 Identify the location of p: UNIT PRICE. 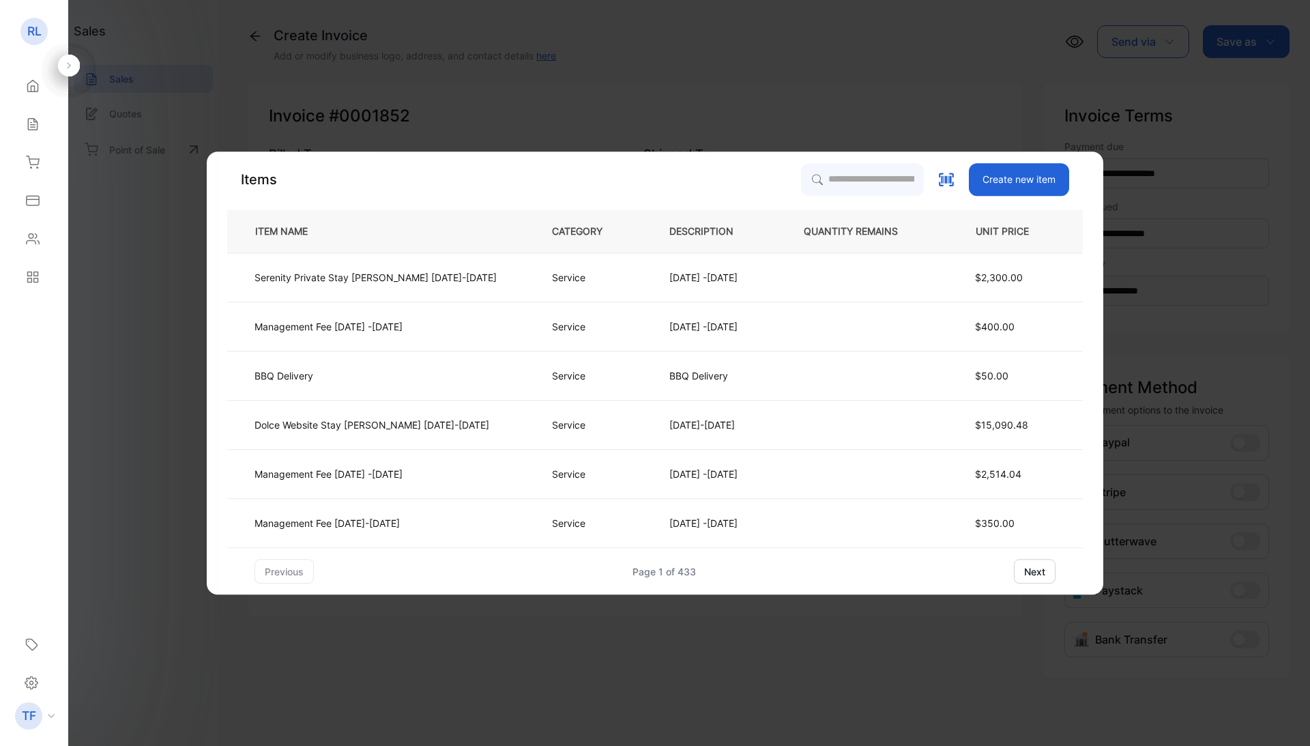
(1012, 231).